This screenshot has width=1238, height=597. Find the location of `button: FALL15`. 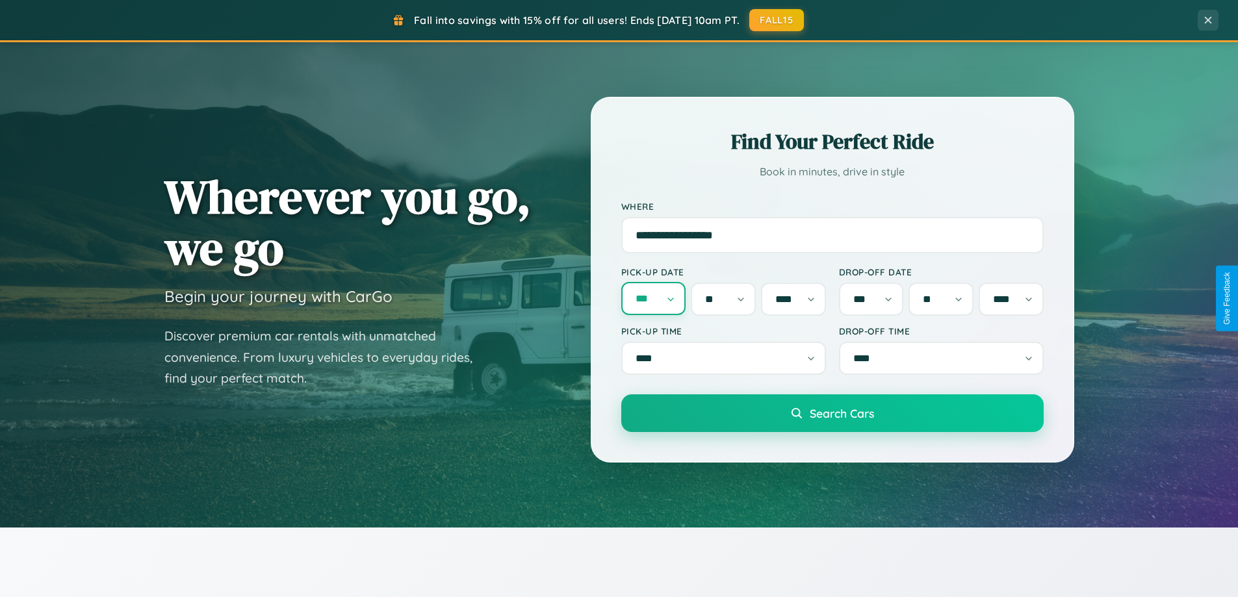

button: FALL15 is located at coordinates (777, 20).